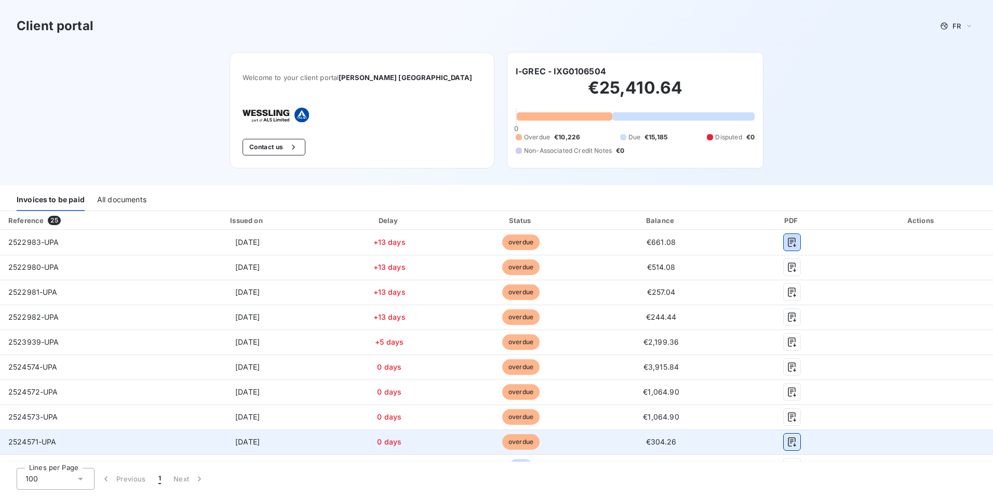 The height and width of the screenshot is (496, 993). I want to click on div: Actions, so click(922, 220).